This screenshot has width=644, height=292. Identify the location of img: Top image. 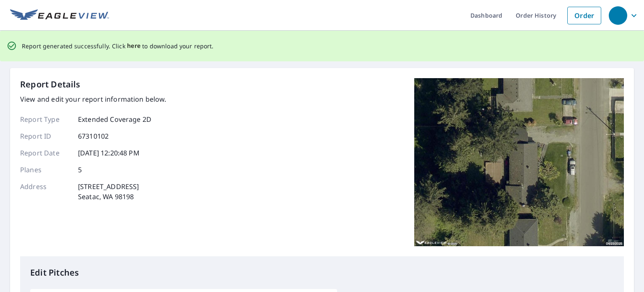
(519, 162).